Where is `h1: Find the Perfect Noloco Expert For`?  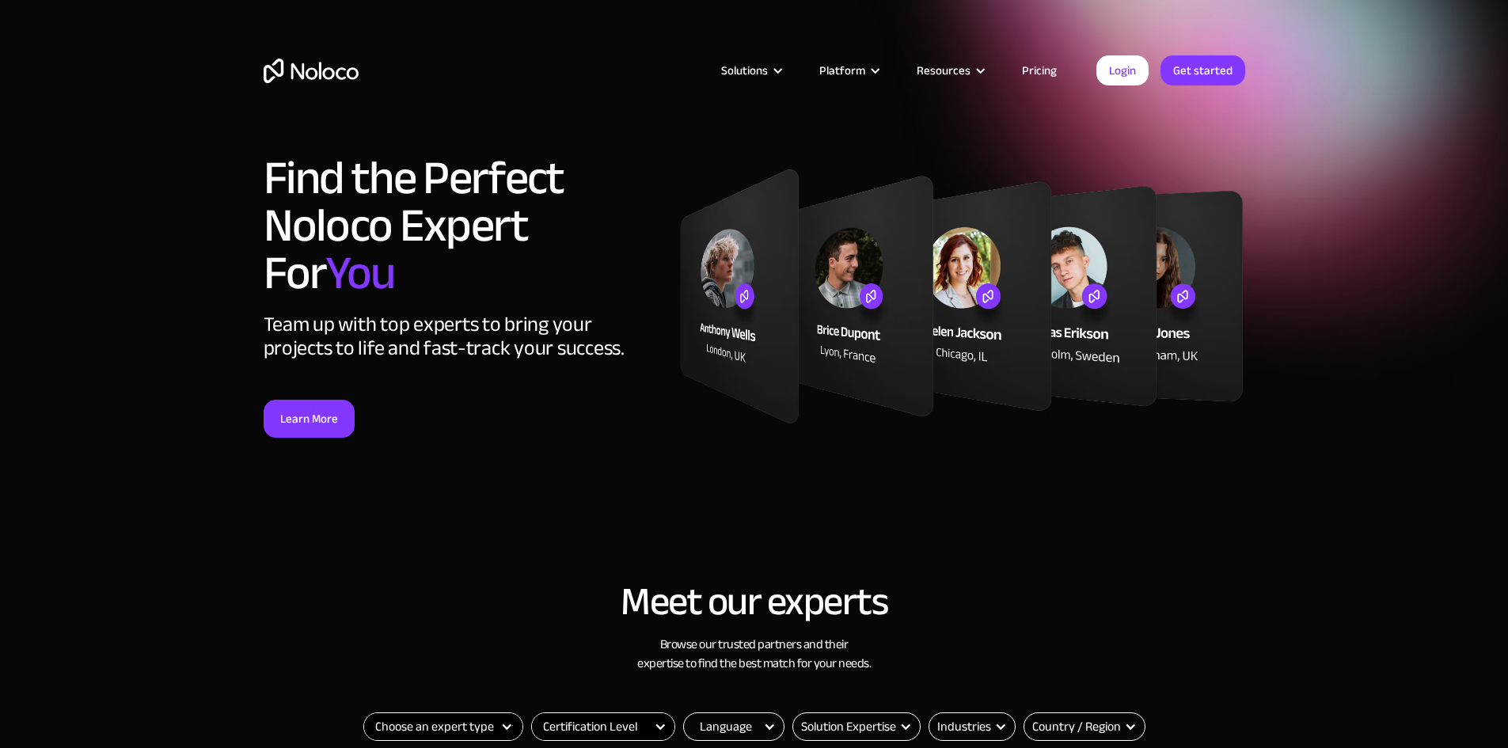
h1: Find the Perfect Noloco Expert For is located at coordinates (463, 226).